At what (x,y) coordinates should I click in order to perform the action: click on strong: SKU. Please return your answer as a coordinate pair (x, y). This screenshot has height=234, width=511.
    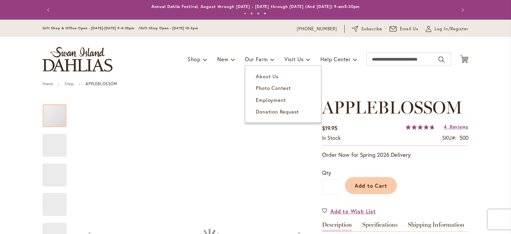
    Looking at the image, I should click on (449, 137).